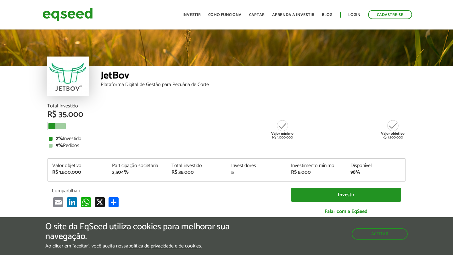  What do you see at coordinates (165, 247) in the screenshot?
I see `a: política de privacidade e de cookies` at bounding box center [165, 247].